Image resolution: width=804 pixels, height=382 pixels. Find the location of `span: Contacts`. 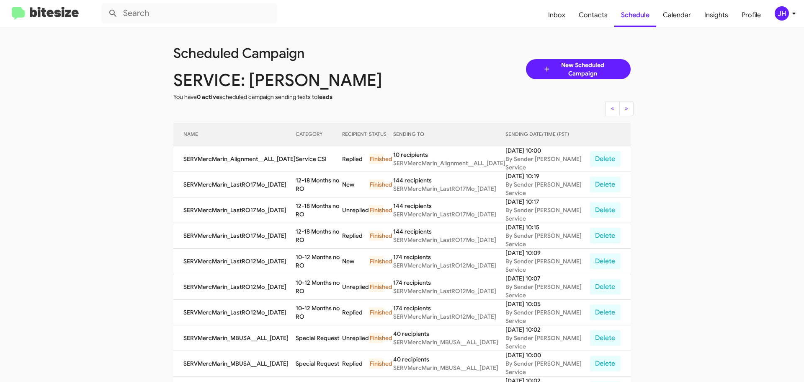

span: Contacts is located at coordinates (593, 15).